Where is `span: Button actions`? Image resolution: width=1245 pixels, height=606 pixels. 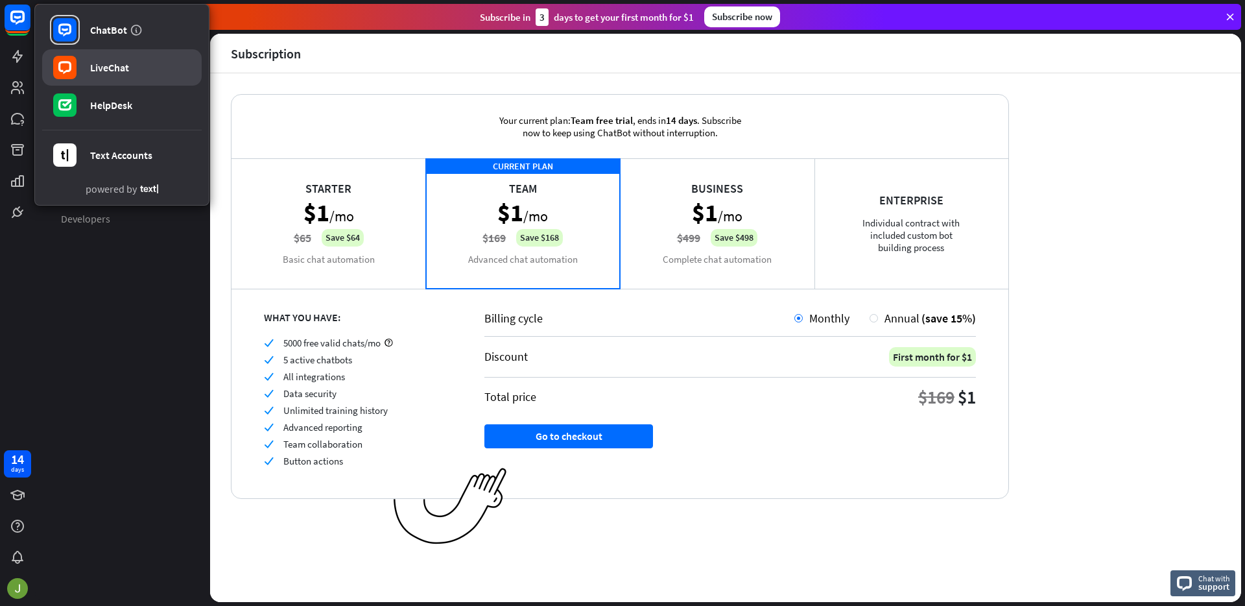 span: Button actions is located at coordinates (313, 461).